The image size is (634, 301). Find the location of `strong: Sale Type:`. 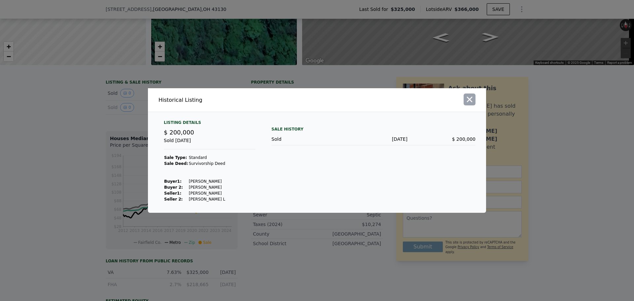

strong: Sale Type: is located at coordinates (175, 157).